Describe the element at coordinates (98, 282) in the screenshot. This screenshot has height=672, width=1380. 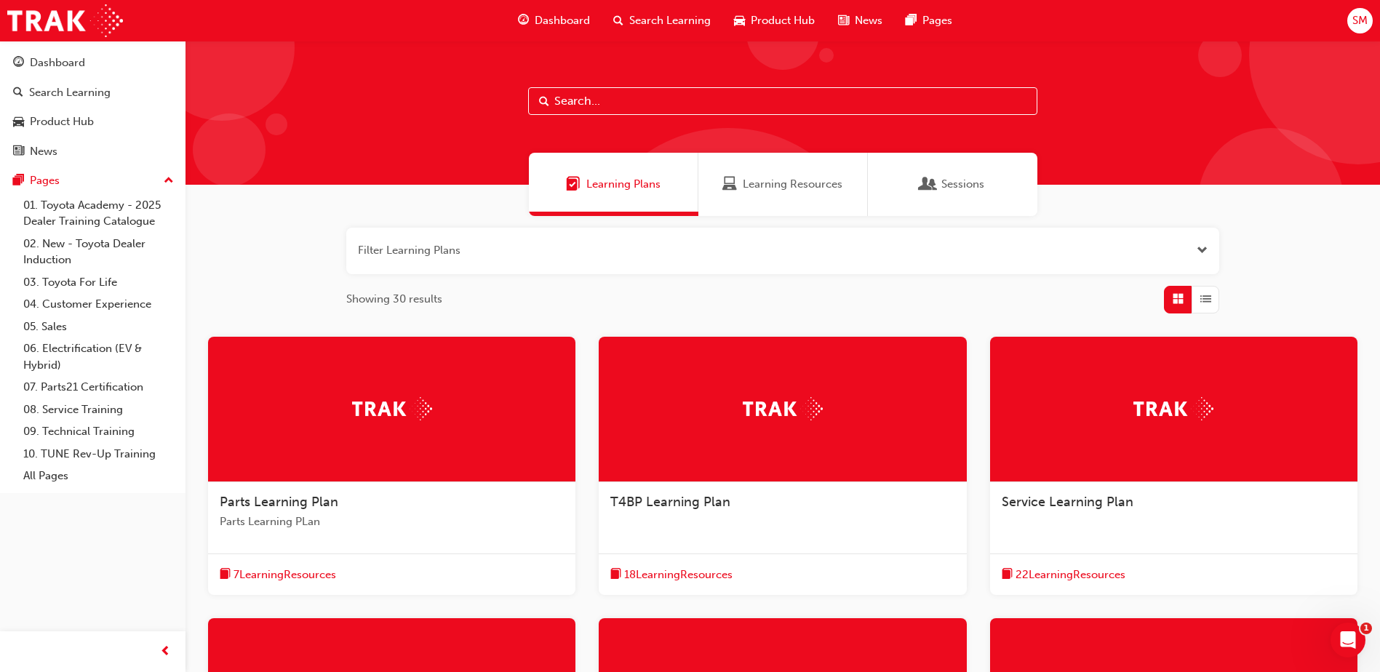
I see `a: 03. Toyota For Life` at that location.